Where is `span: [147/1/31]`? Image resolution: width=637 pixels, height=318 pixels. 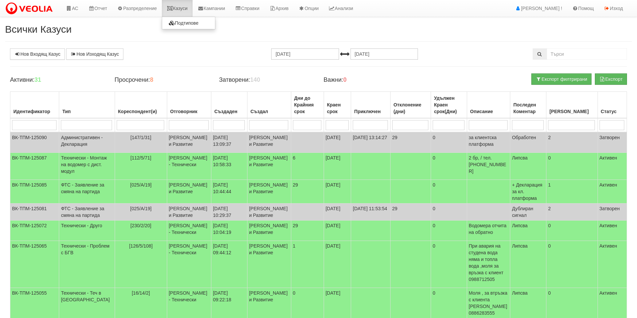 span: [147/1/31] is located at coordinates (141, 138).